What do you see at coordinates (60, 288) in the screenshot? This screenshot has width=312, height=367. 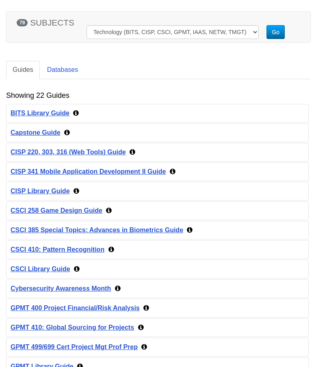 I see `a: Cybersecurity Awareness Month` at bounding box center [60, 288].